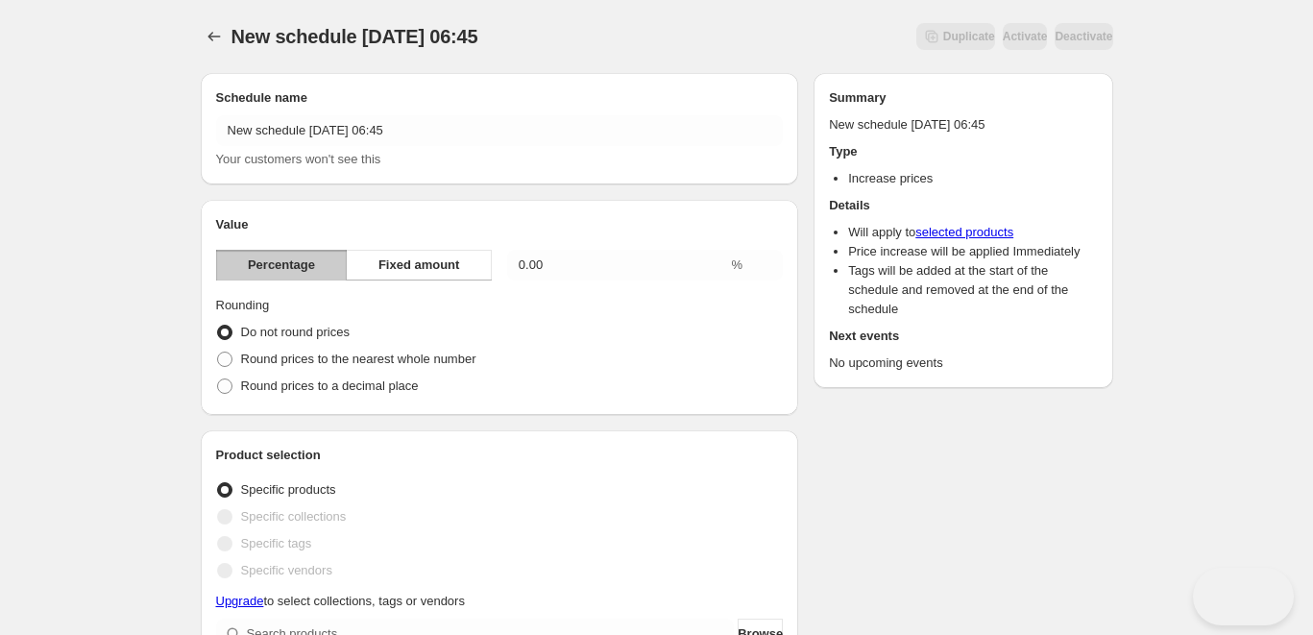 The height and width of the screenshot is (635, 1313). Describe the element at coordinates (277, 543) in the screenshot. I see `span: Specific tags` at that location.